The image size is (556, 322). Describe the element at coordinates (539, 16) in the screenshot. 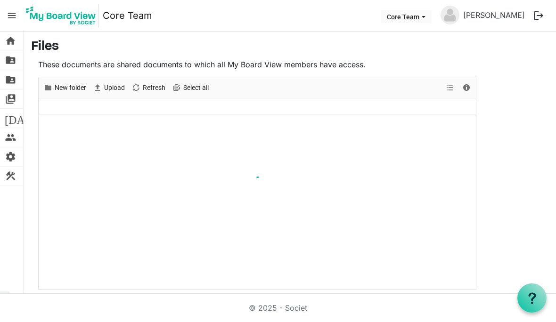

I see `button: logout` at that location.